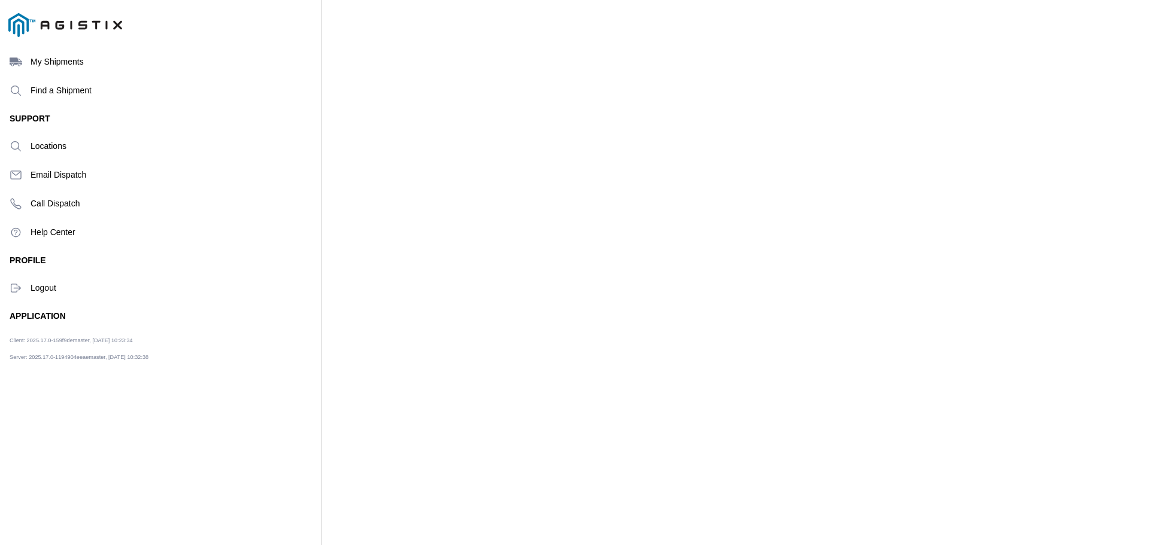  Describe the element at coordinates (171, 204) in the screenshot. I see `ion-label: Call Dispatch` at that location.